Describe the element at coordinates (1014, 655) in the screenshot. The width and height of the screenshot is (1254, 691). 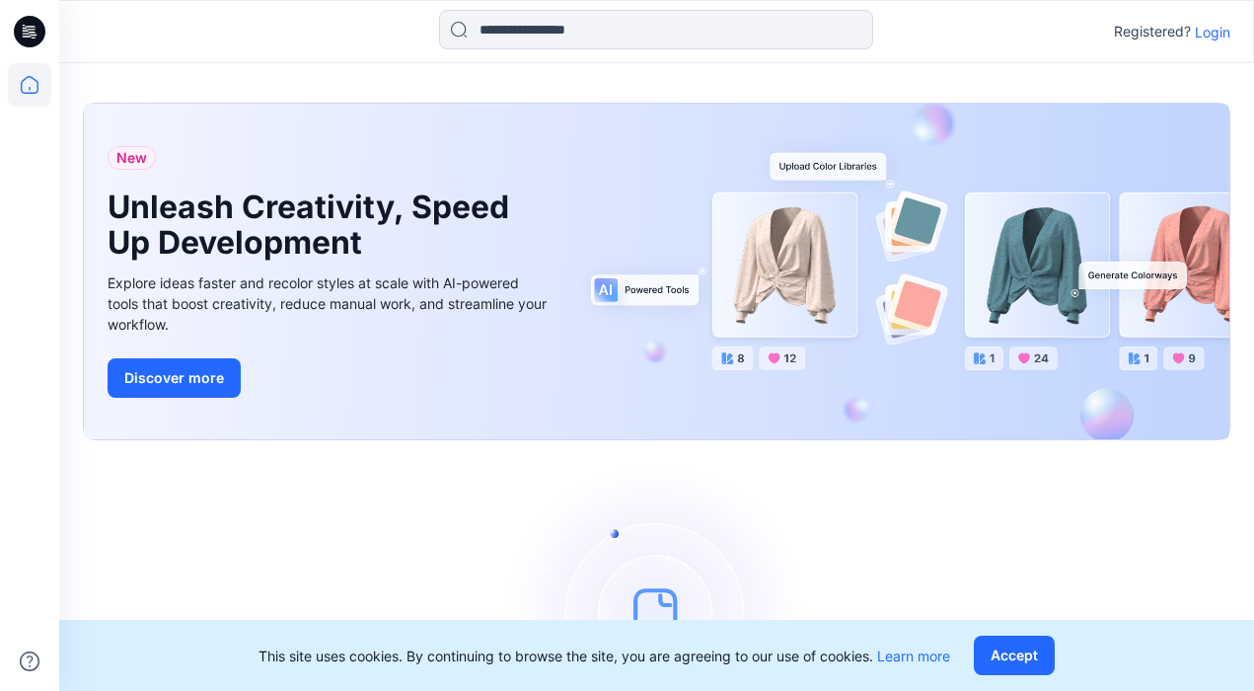
I see `button: Accept` at that location.